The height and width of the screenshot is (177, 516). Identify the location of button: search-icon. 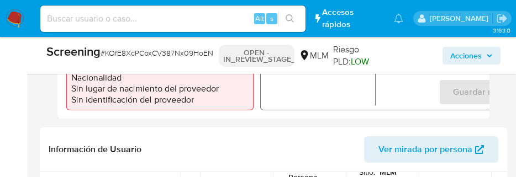
(289, 19).